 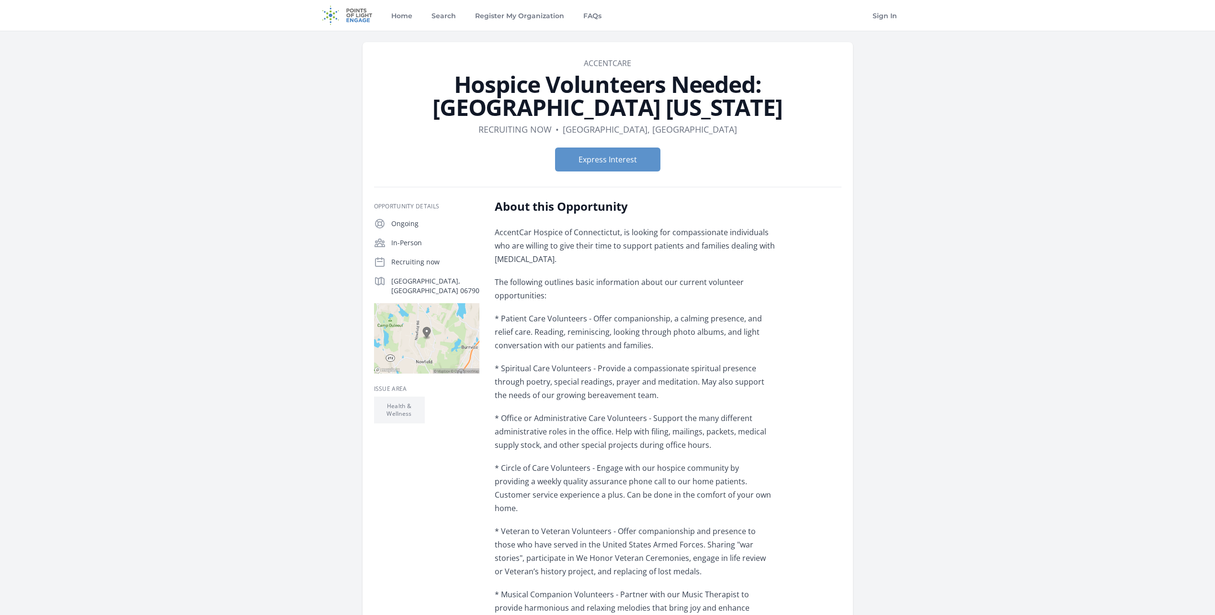 What do you see at coordinates (427, 206) in the screenshot?
I see `h3: Opportunity Details` at bounding box center [427, 206].